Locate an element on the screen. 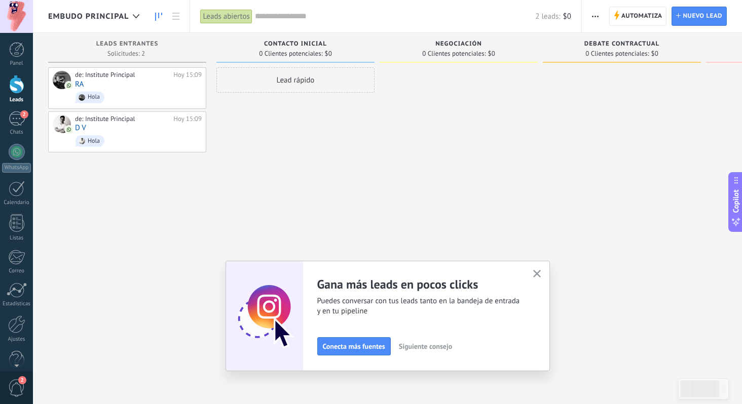  span: Solicitudes: 2 is located at coordinates (126, 54).